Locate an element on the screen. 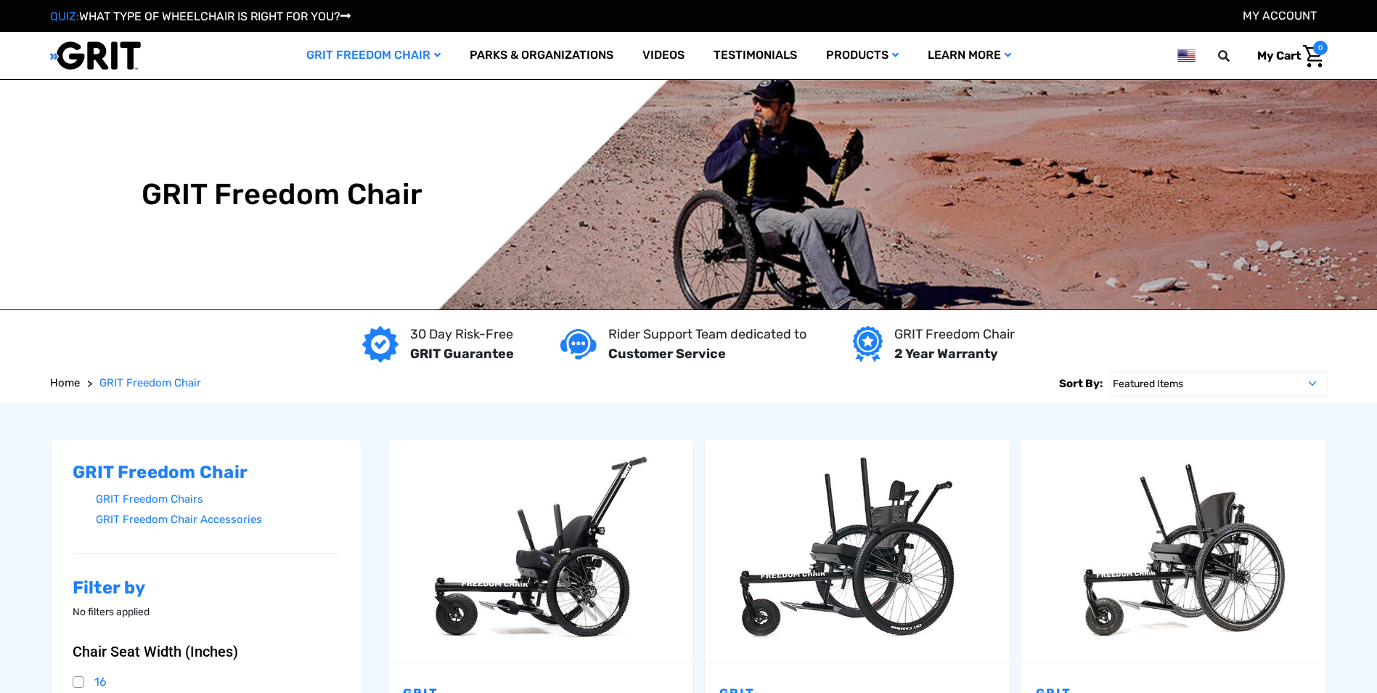 This screenshot has height=693, width=1377. img: GRIT Junior: GRIT Freedom Chair all terrain wheelchair engineered specifically for kids is located at coordinates (541, 550).